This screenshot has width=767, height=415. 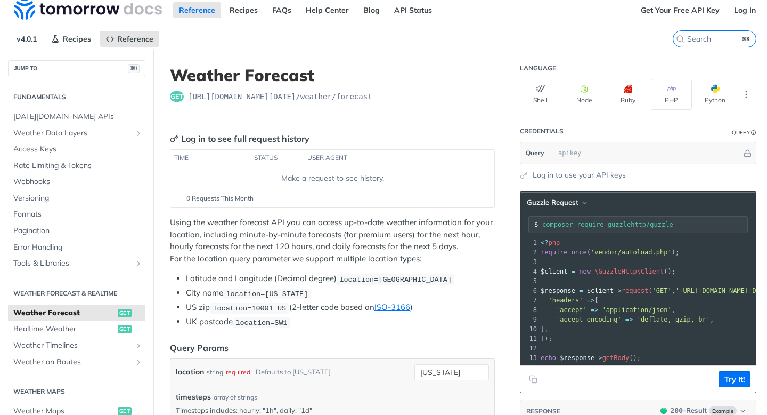 I want to click on span: 0 Requests This Month, so click(x=220, y=198).